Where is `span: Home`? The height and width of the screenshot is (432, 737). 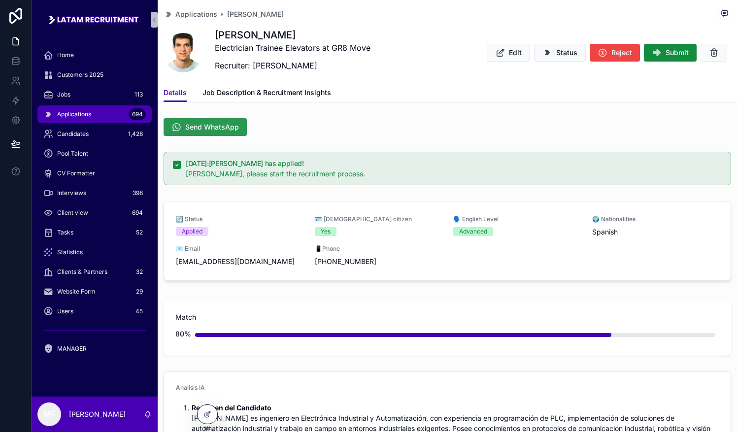
span: Home is located at coordinates (65, 55).